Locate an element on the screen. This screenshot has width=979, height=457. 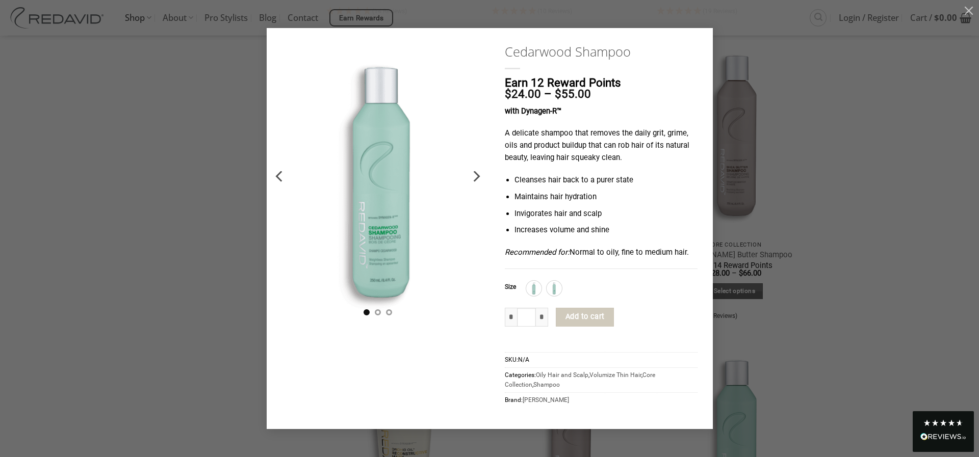
li: Maintains hair hydration is located at coordinates (606, 197).